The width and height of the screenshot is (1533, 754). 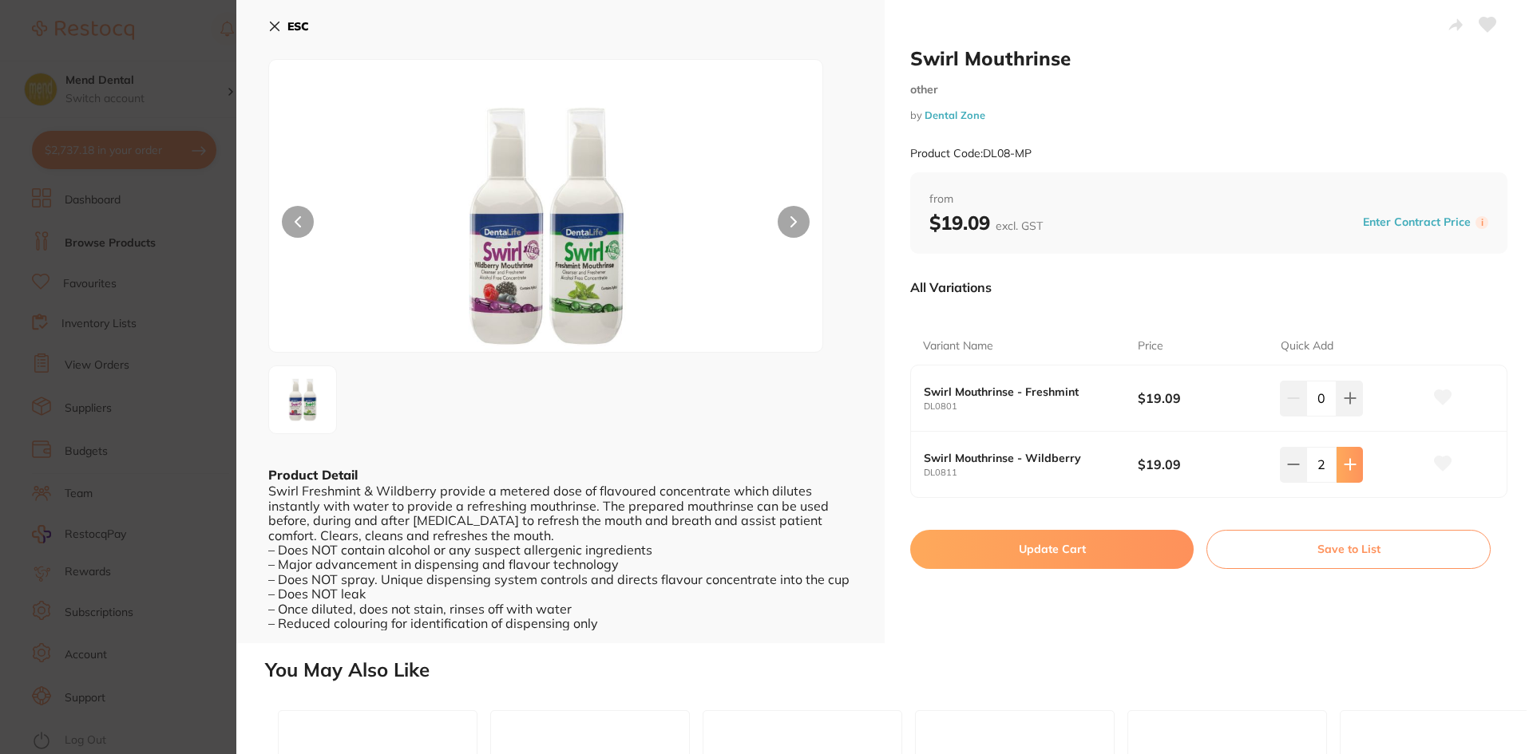 What do you see at coordinates (298, 26) in the screenshot?
I see `b: ESC` at bounding box center [298, 26].